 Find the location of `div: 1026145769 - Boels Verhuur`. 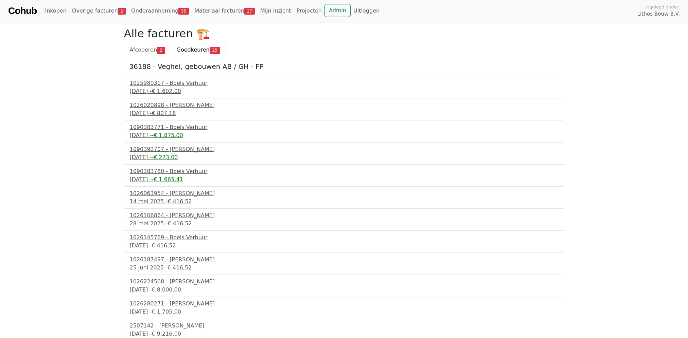

div: 1026145769 - Boels Verhuur is located at coordinates (344, 238).